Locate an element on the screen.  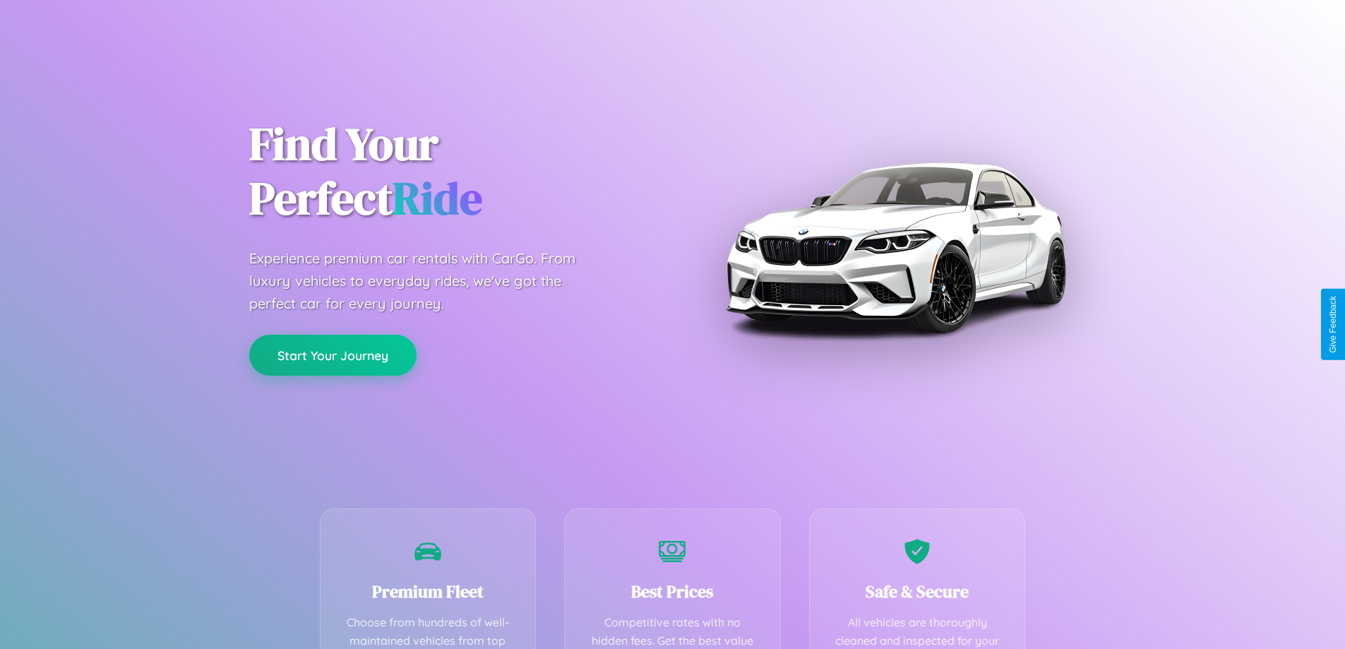
h3: Safe & Secure is located at coordinates (917, 591).